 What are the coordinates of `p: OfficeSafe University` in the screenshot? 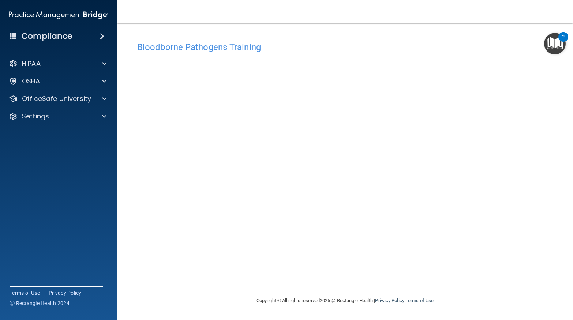 It's located at (56, 99).